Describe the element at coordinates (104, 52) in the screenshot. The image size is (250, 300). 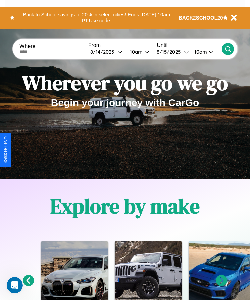
I see `div: 8 / 14 / 2025` at that location.